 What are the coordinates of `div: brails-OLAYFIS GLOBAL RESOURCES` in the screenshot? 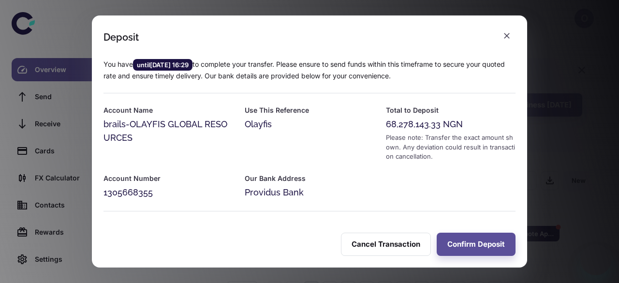 It's located at (168, 131).